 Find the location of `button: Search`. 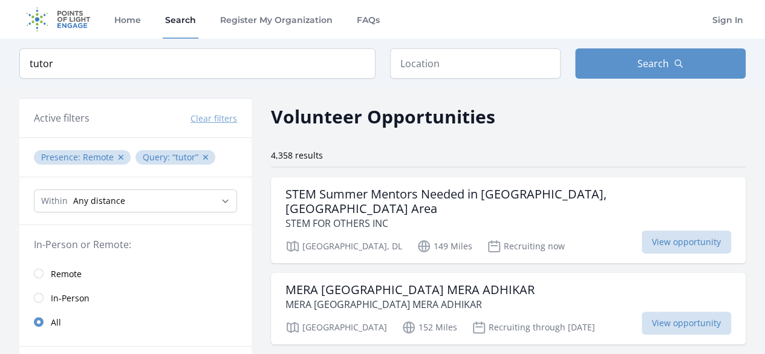

button: Search is located at coordinates (661, 64).